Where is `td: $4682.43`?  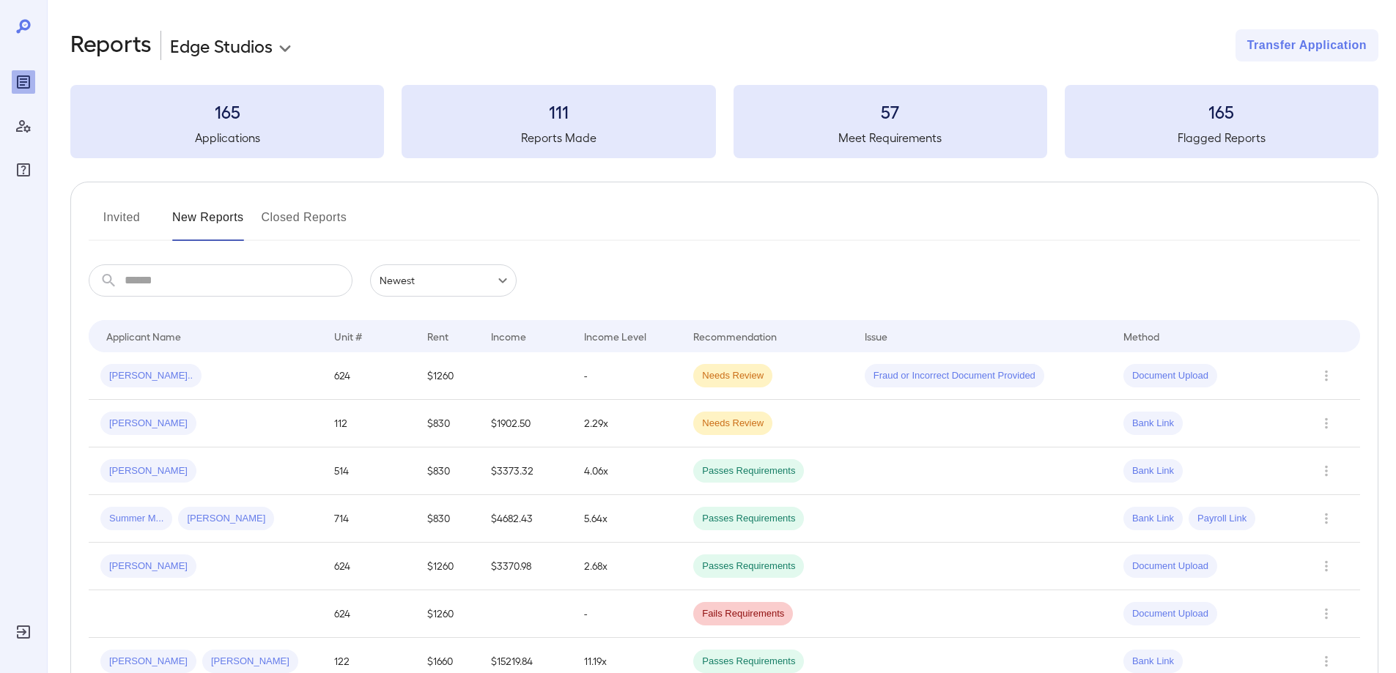
td: $4682.43 is located at coordinates (525, 519).